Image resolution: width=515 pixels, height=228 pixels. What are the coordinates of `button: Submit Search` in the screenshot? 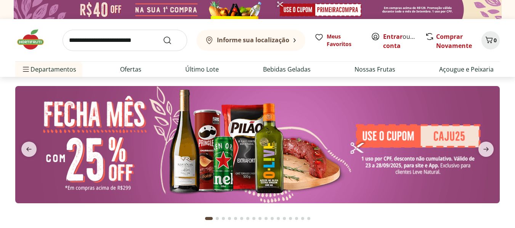 It's located at (172, 40).